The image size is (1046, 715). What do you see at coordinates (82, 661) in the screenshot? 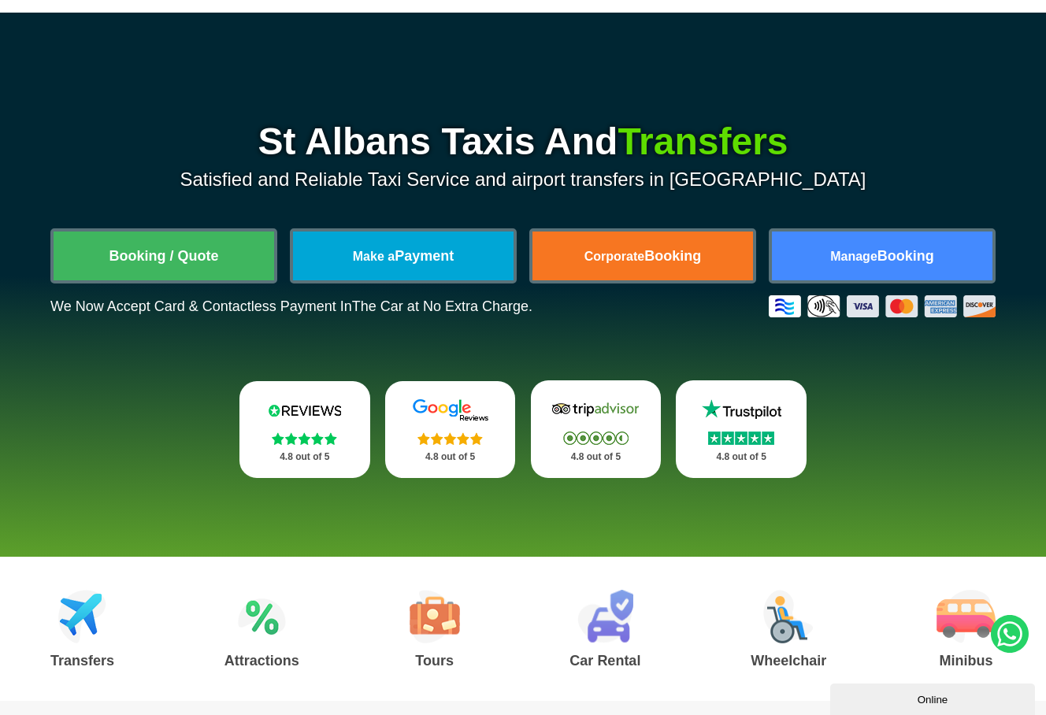
I see `h3: Transfers` at bounding box center [82, 661].